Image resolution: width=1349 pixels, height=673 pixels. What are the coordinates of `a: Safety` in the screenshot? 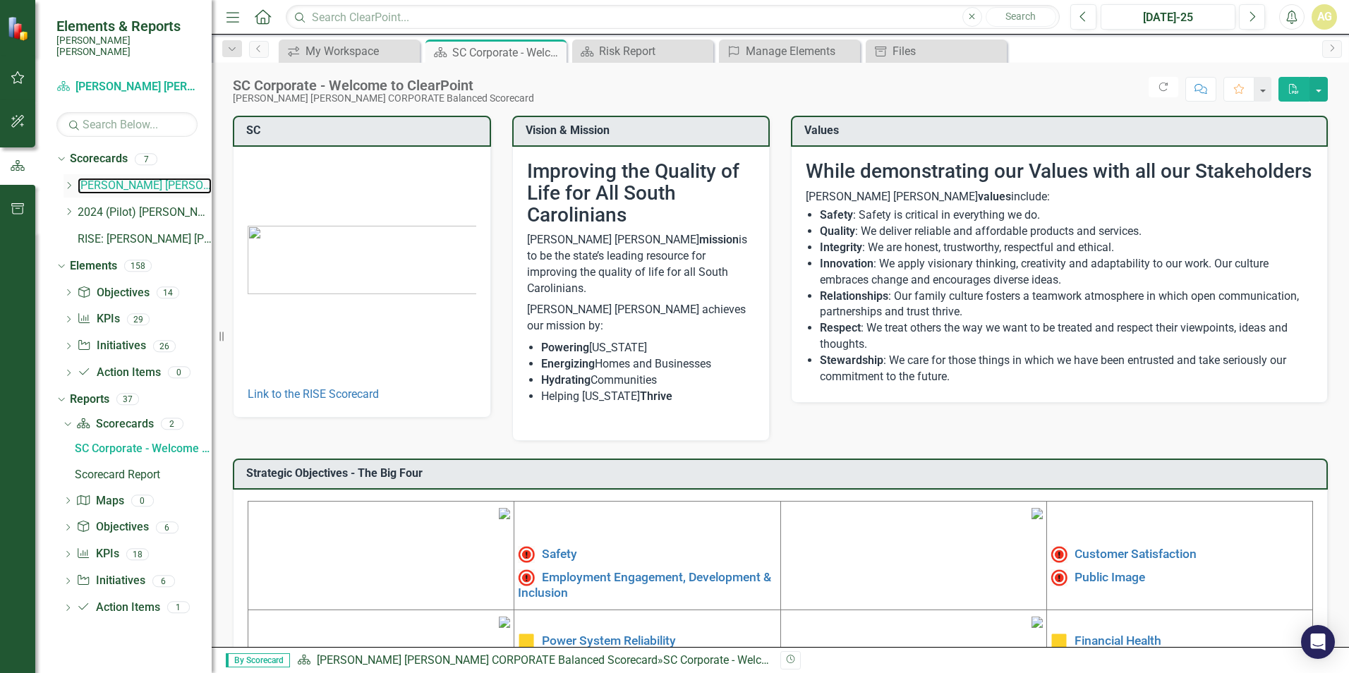 It's located at (559, 554).